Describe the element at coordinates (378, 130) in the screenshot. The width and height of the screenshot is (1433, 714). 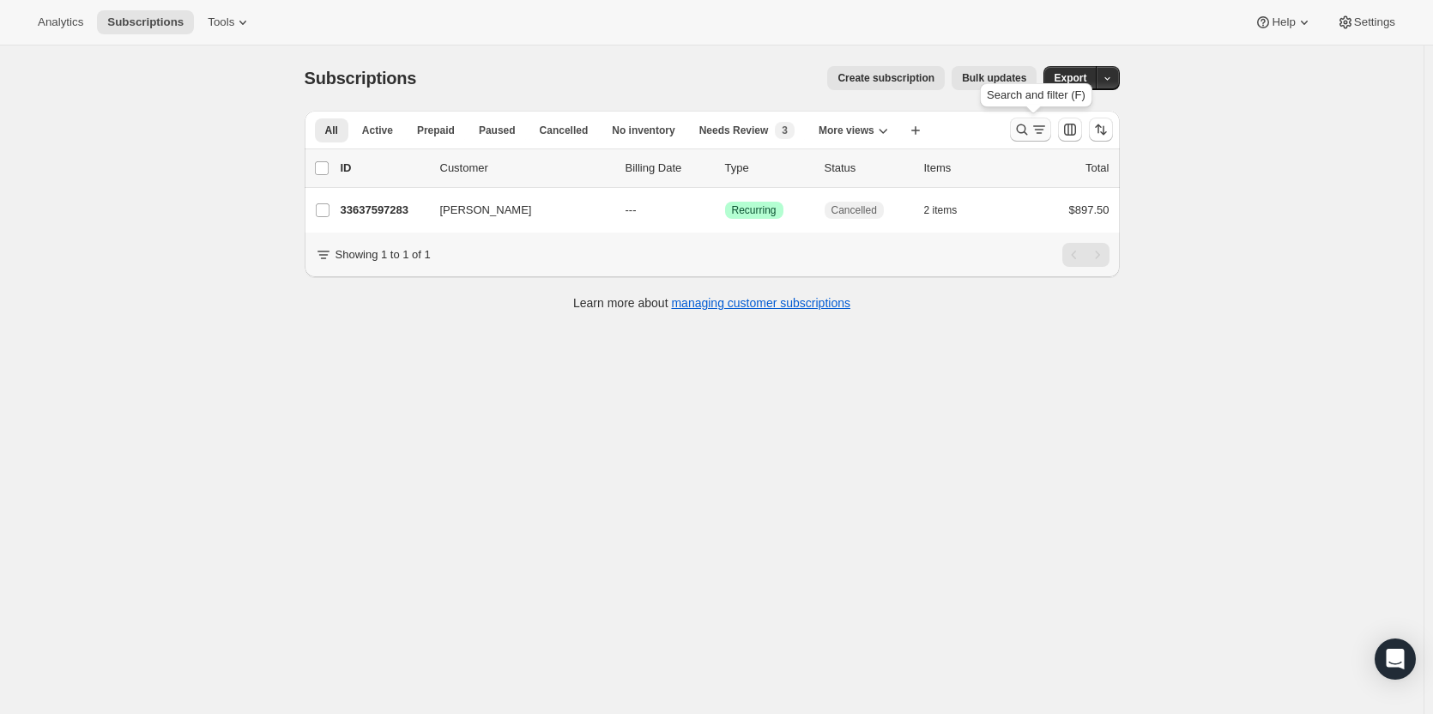
I see `span: Active` at that location.